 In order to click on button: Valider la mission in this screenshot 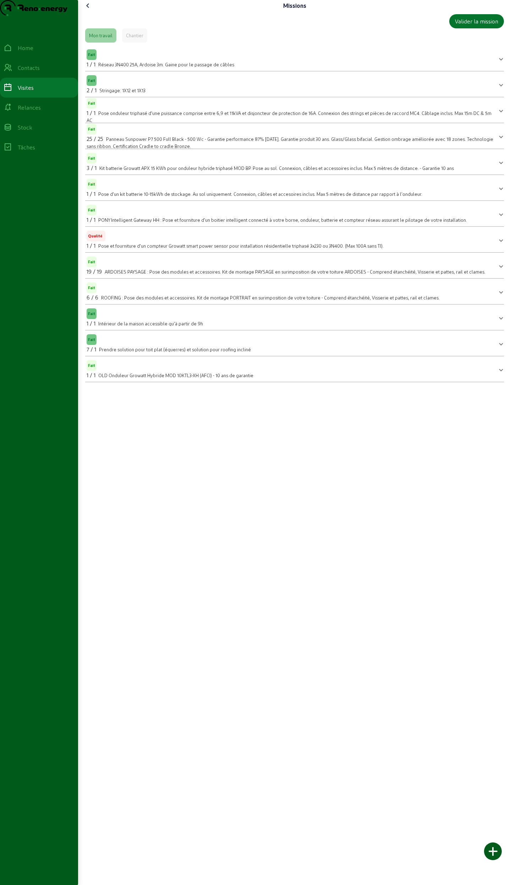, I will do `click(477, 21)`.